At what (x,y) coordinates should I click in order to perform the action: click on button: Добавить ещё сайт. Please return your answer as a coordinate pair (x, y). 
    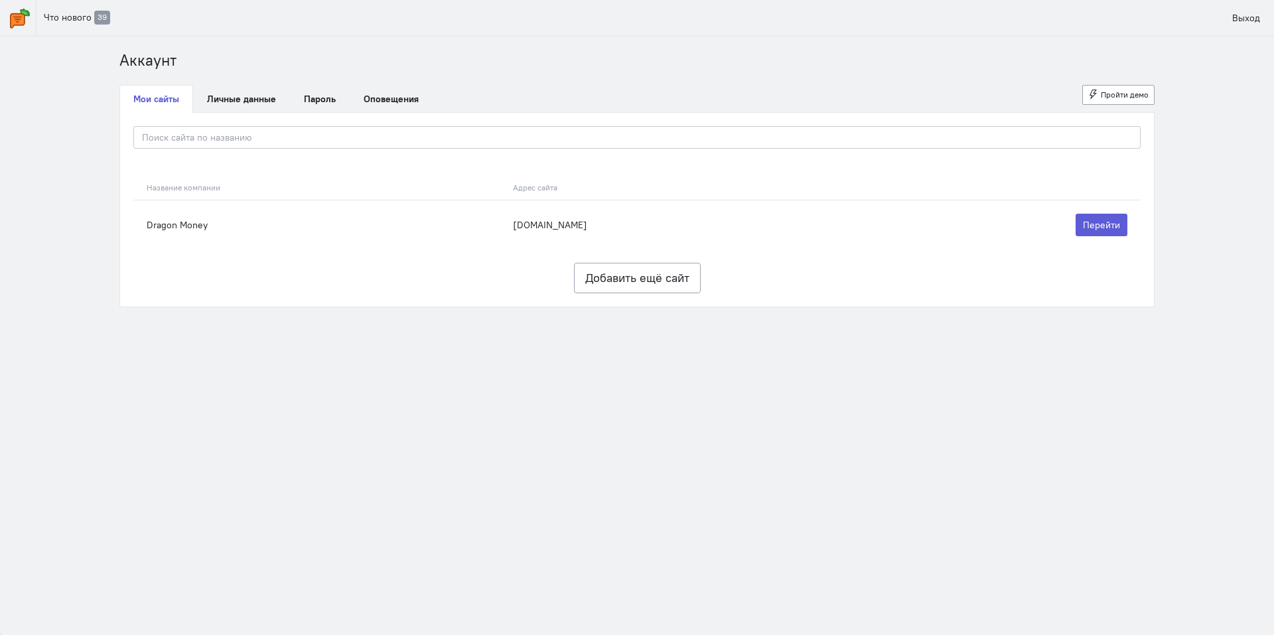
    Looking at the image, I should click on (637, 278).